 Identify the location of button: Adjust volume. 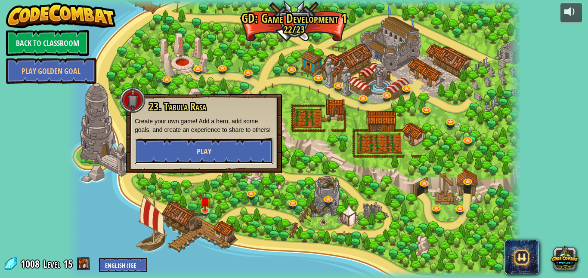
(571, 12).